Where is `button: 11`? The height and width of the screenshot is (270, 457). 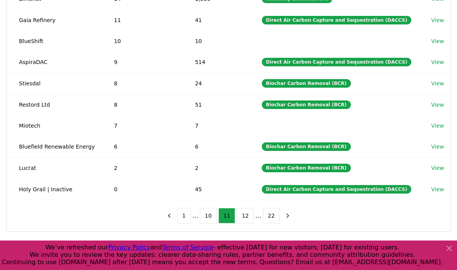 button: 11 is located at coordinates (227, 215).